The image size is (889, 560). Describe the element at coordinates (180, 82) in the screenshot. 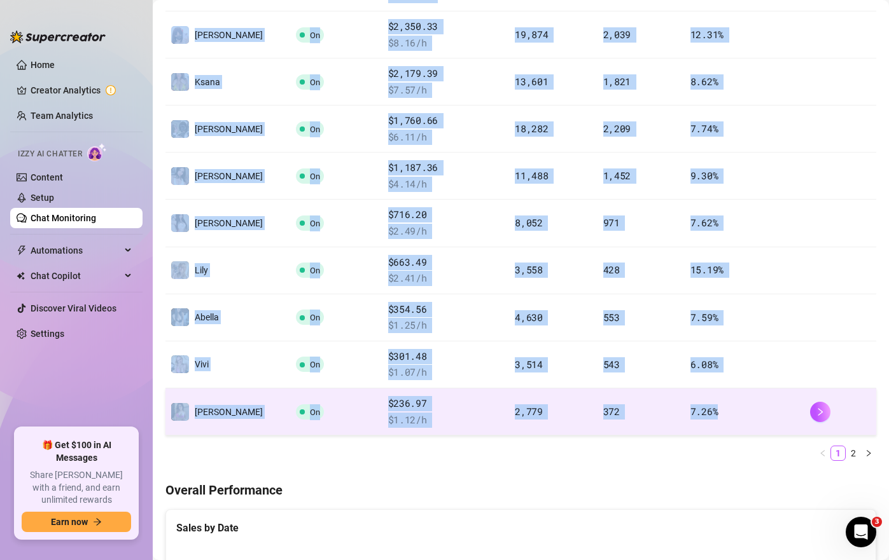

I see `img: Ksana` at that location.